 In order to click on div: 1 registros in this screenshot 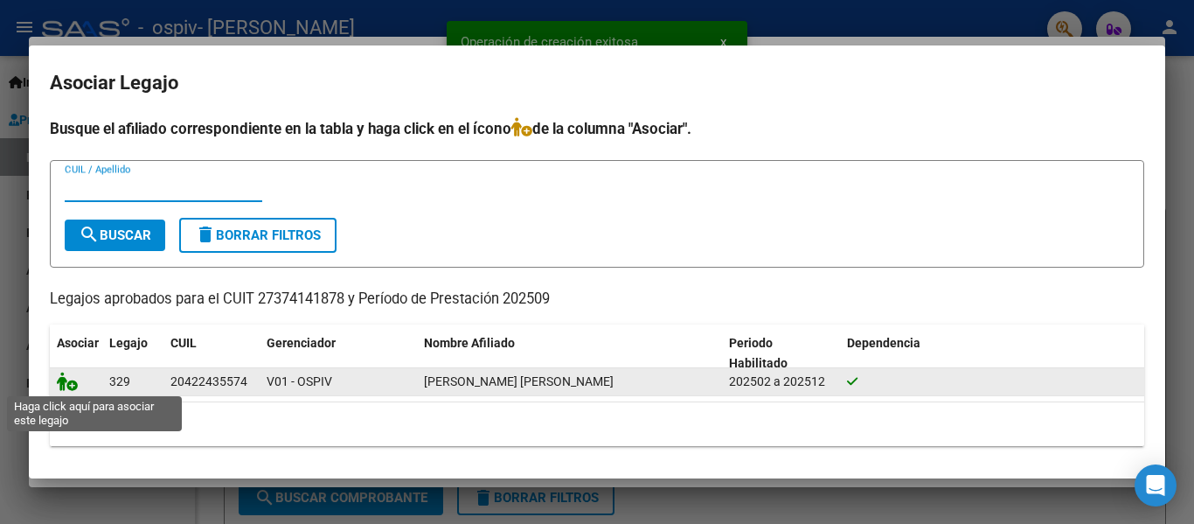, I will do `click(597, 424)`.